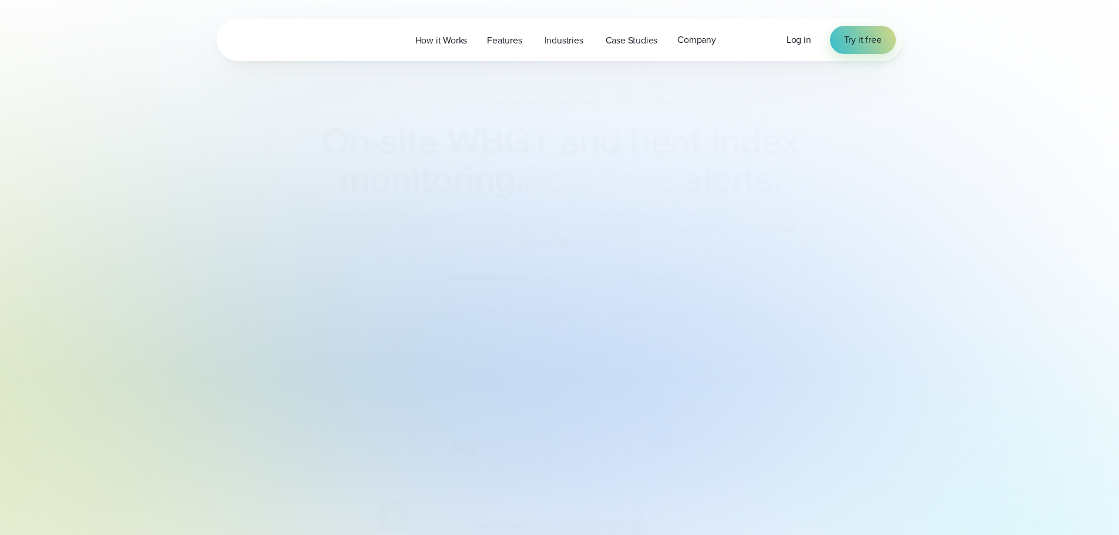 This screenshot has height=535, width=1119. What do you see at coordinates (696, 40) in the screenshot?
I see `span: Company` at bounding box center [696, 40].